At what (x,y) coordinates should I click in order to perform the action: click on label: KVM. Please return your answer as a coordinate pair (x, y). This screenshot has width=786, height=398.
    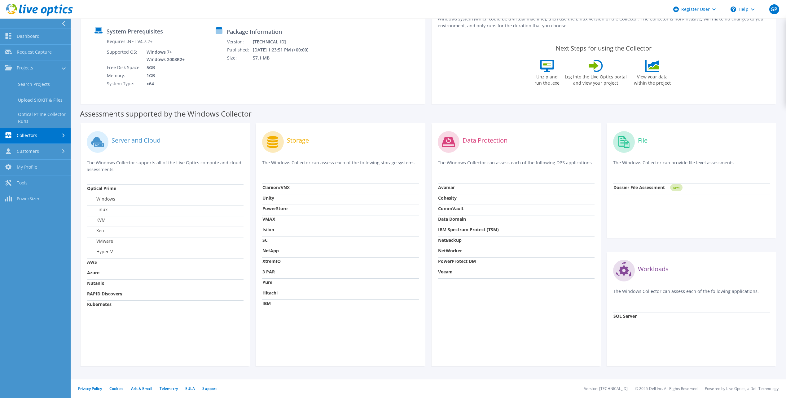
    Looking at the image, I should click on (96, 220).